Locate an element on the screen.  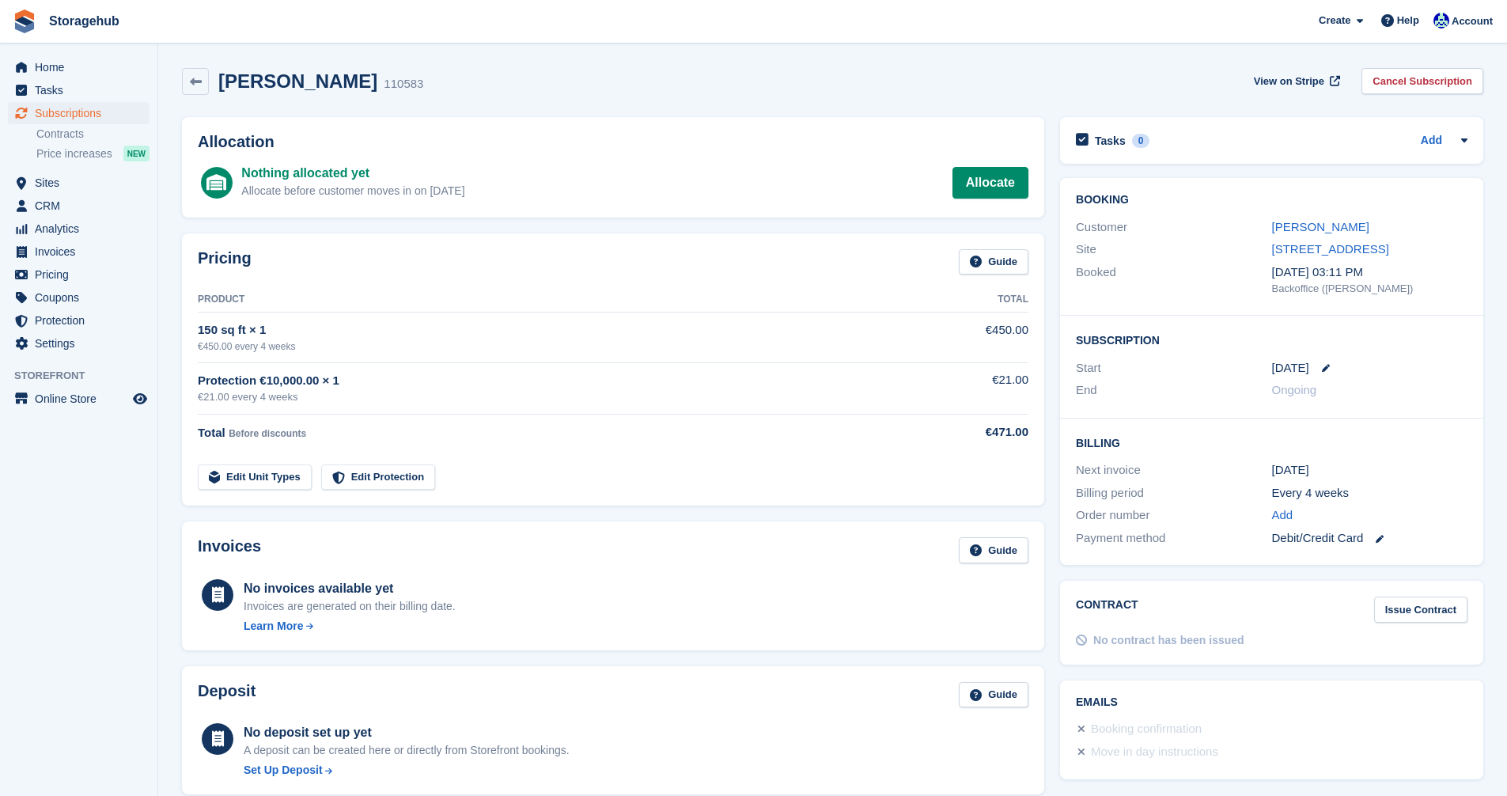
div: Move in day instructions is located at coordinates (1154, 752).